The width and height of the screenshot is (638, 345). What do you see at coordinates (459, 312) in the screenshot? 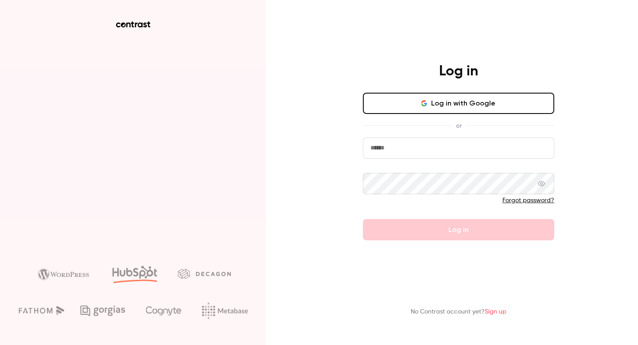
I see `p: No Contrast account yet?` at bounding box center [459, 312].